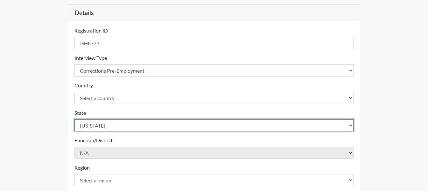 This screenshot has width=428, height=191. Describe the element at coordinates (214, 12) in the screenshot. I see `h5: Details` at that location.